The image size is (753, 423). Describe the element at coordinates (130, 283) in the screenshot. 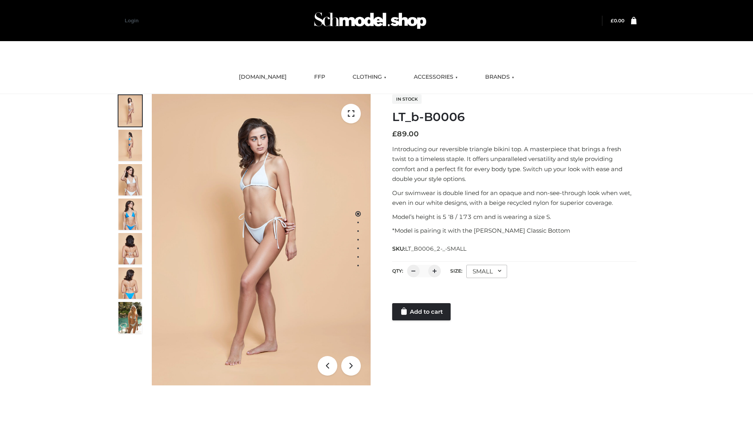

I see `img: ArielClassicBikiniTop_CloudNine_AzureSky_OW114ECO_8-scaled.jpg` at that location.